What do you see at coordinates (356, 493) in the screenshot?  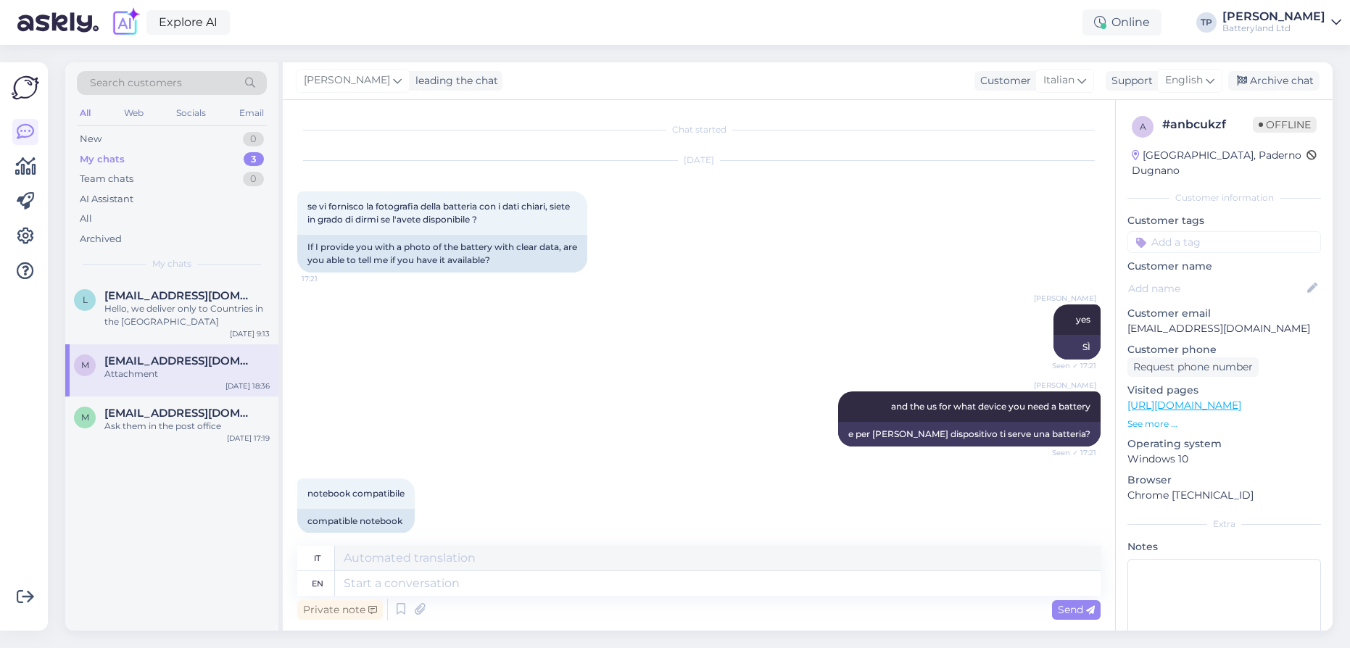 I see `span: notebook compatibile` at bounding box center [356, 493].